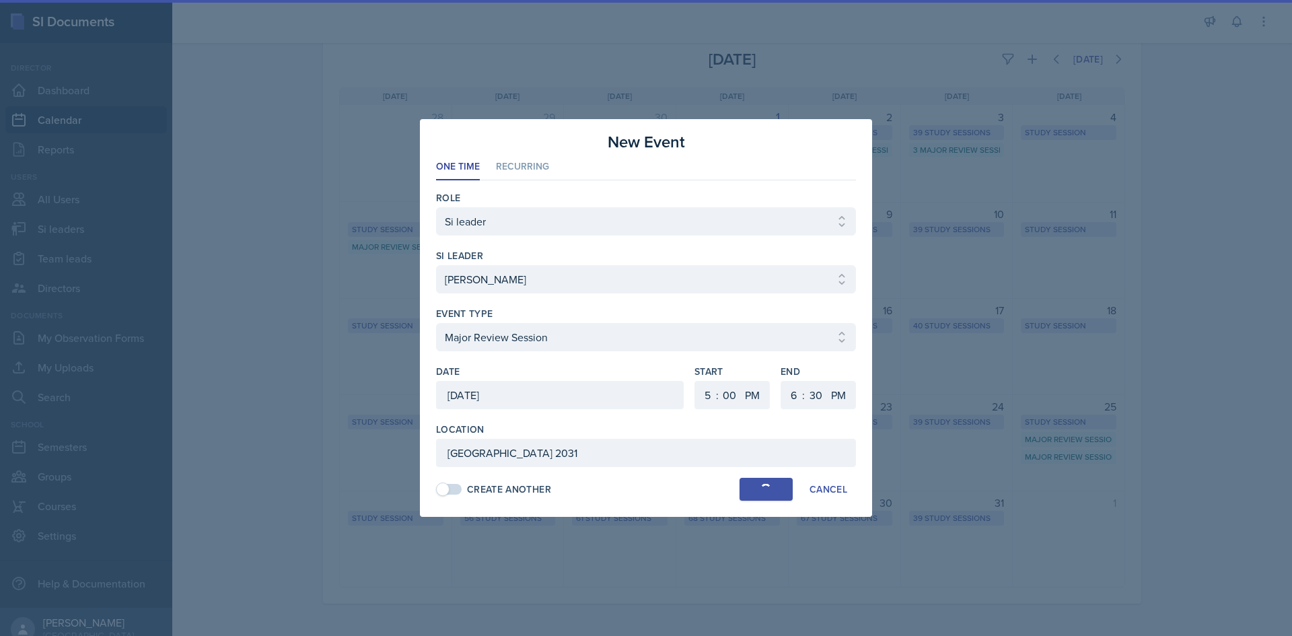  I want to click on label: Date, so click(447, 371).